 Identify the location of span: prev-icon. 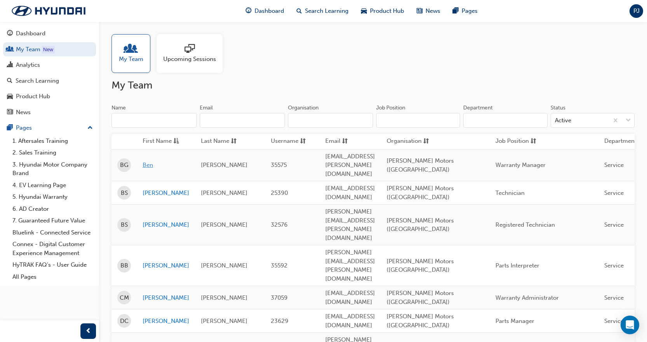
(88, 331).